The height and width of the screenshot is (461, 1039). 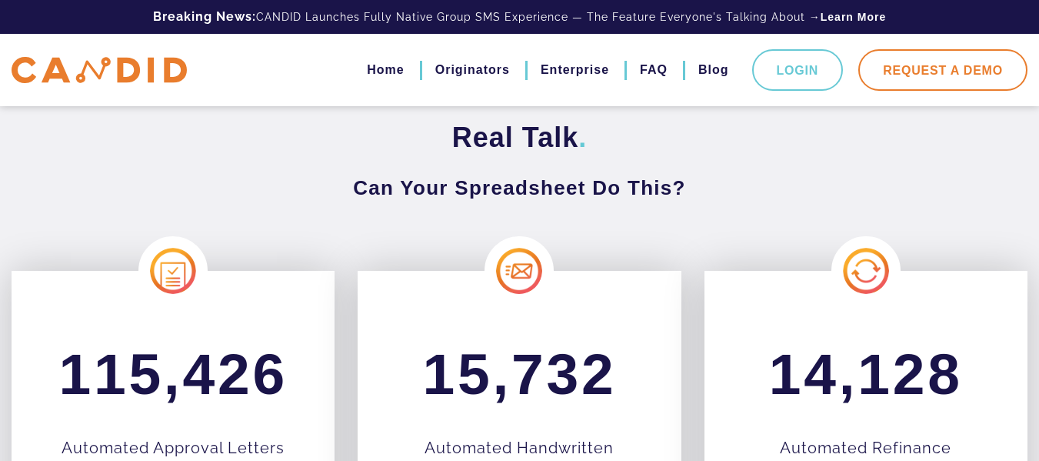 I want to click on a: FAQ, so click(x=654, y=70).